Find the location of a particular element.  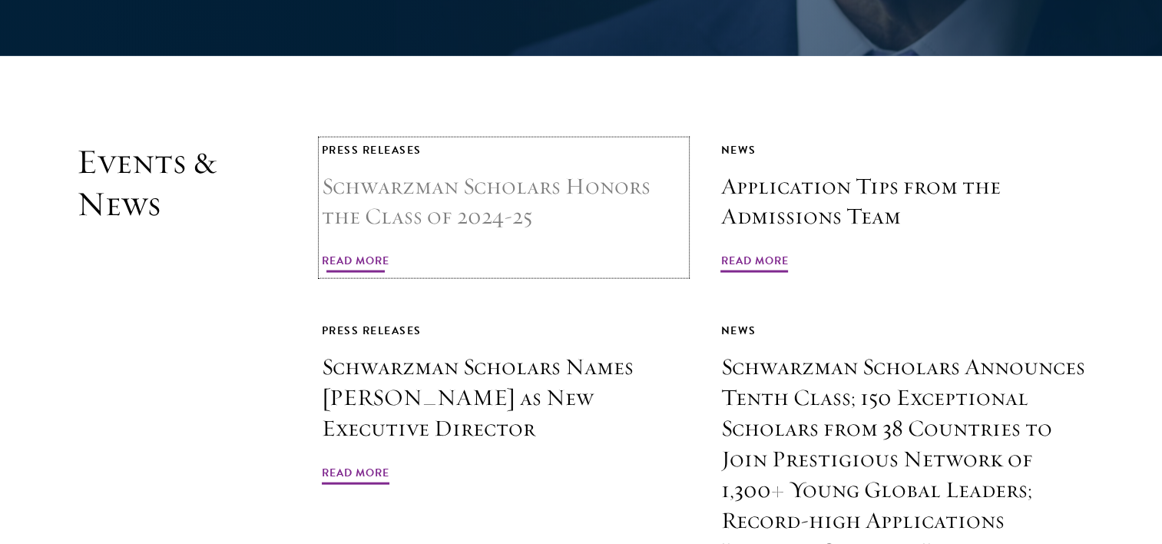

a: Press Releases Schwarzman Scholars Honors the Class of 2024-25 Read More is located at coordinates (504, 208).